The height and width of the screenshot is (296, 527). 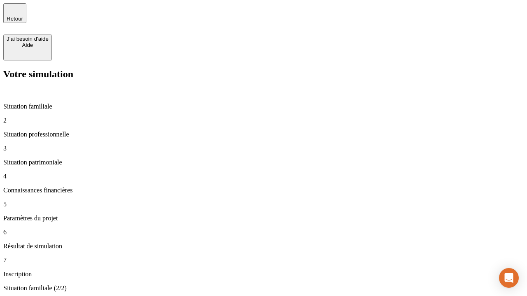 I want to click on p: 5, so click(x=263, y=205).